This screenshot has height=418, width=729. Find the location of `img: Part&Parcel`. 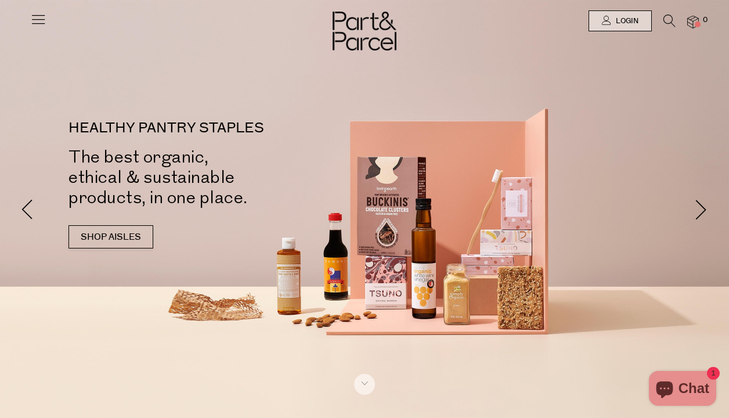

img: Part&Parcel is located at coordinates (364, 31).